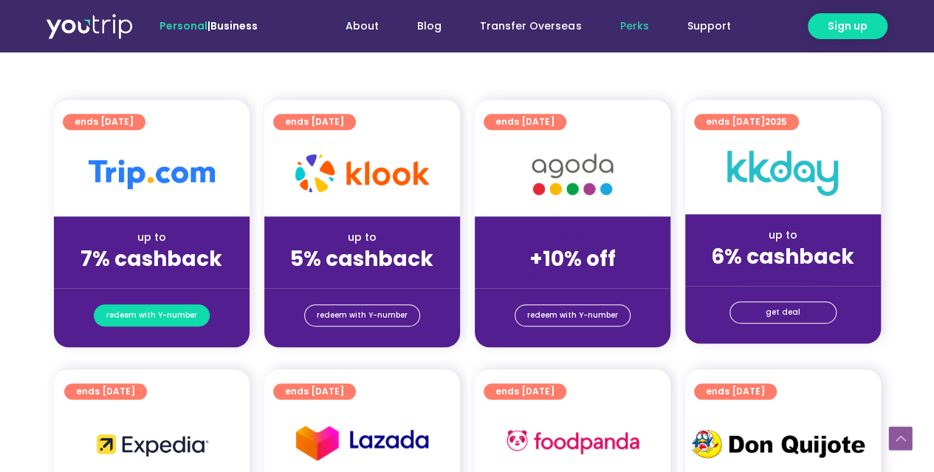 This screenshot has height=472, width=934. Describe the element at coordinates (848, 26) in the screenshot. I see `span: Sign up` at that location.